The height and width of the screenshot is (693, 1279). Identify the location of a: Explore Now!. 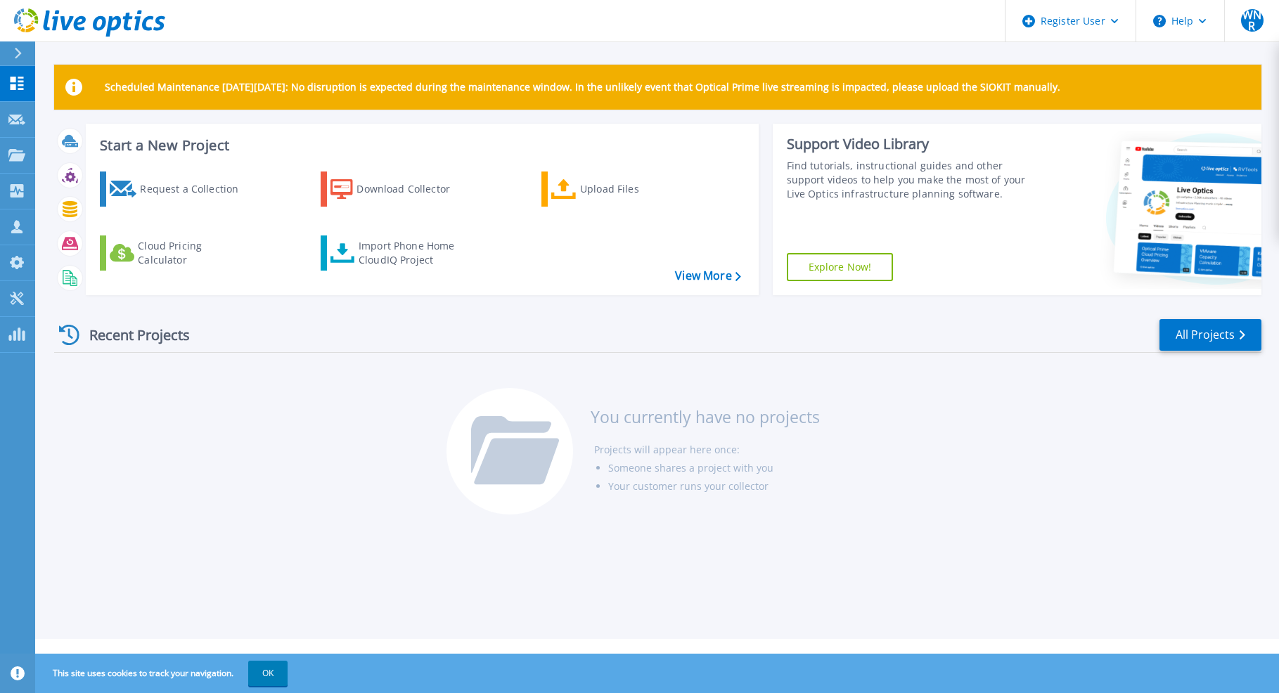
(840, 267).